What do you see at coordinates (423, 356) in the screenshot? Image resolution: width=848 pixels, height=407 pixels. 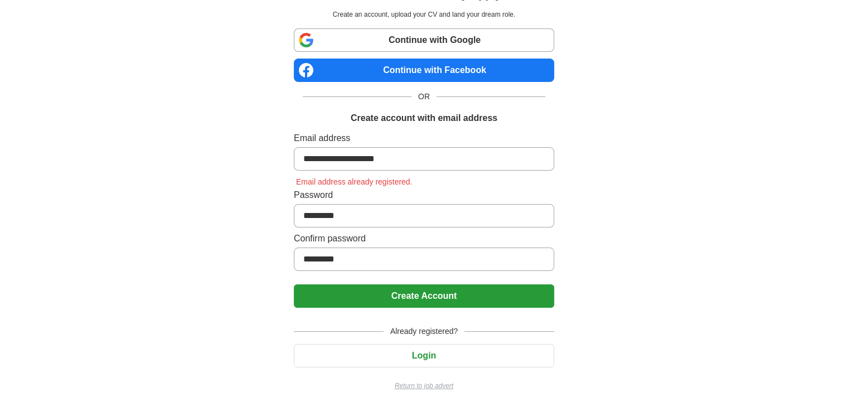 I see `button: Login` at bounding box center [423, 356].